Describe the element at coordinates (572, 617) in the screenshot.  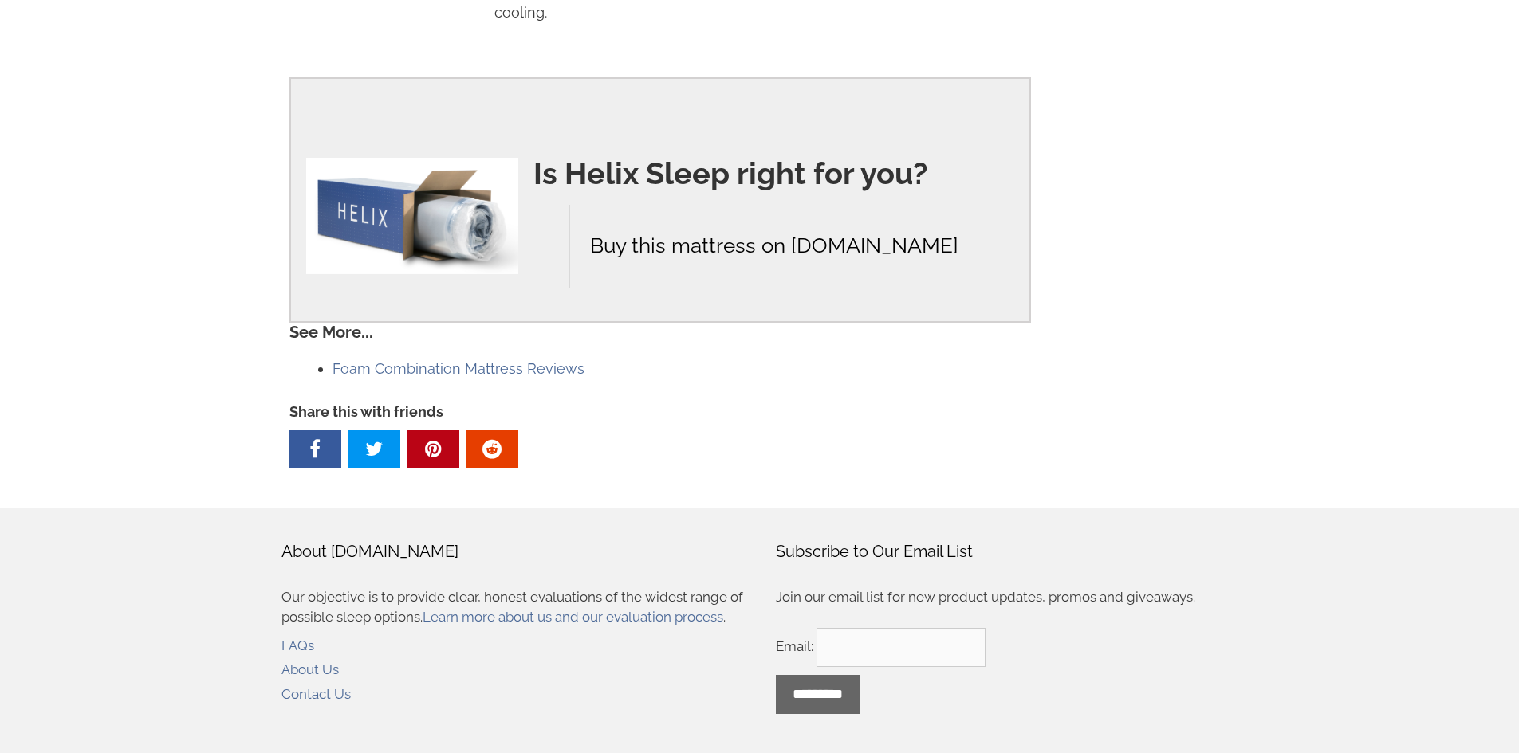
I see `a: Learn more about us and our evaluation process` at that location.